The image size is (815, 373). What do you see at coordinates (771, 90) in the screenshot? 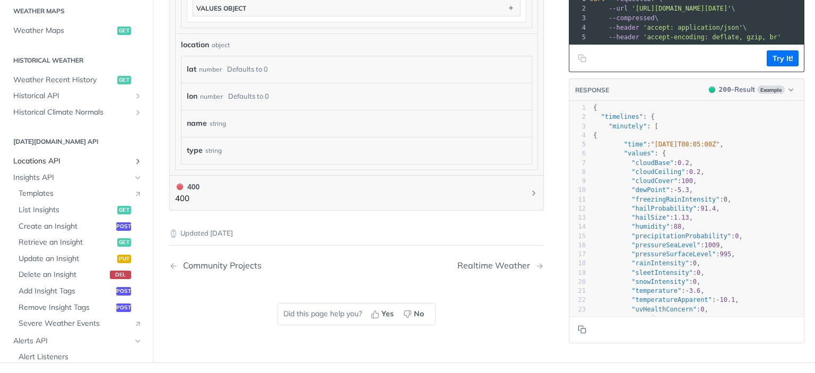
I see `span: Example` at bounding box center [771, 90].